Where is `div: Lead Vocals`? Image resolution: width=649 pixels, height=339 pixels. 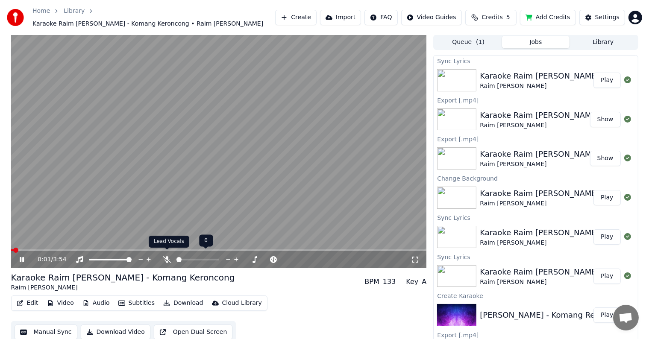 div: Lead Vocals is located at coordinates (169, 242).